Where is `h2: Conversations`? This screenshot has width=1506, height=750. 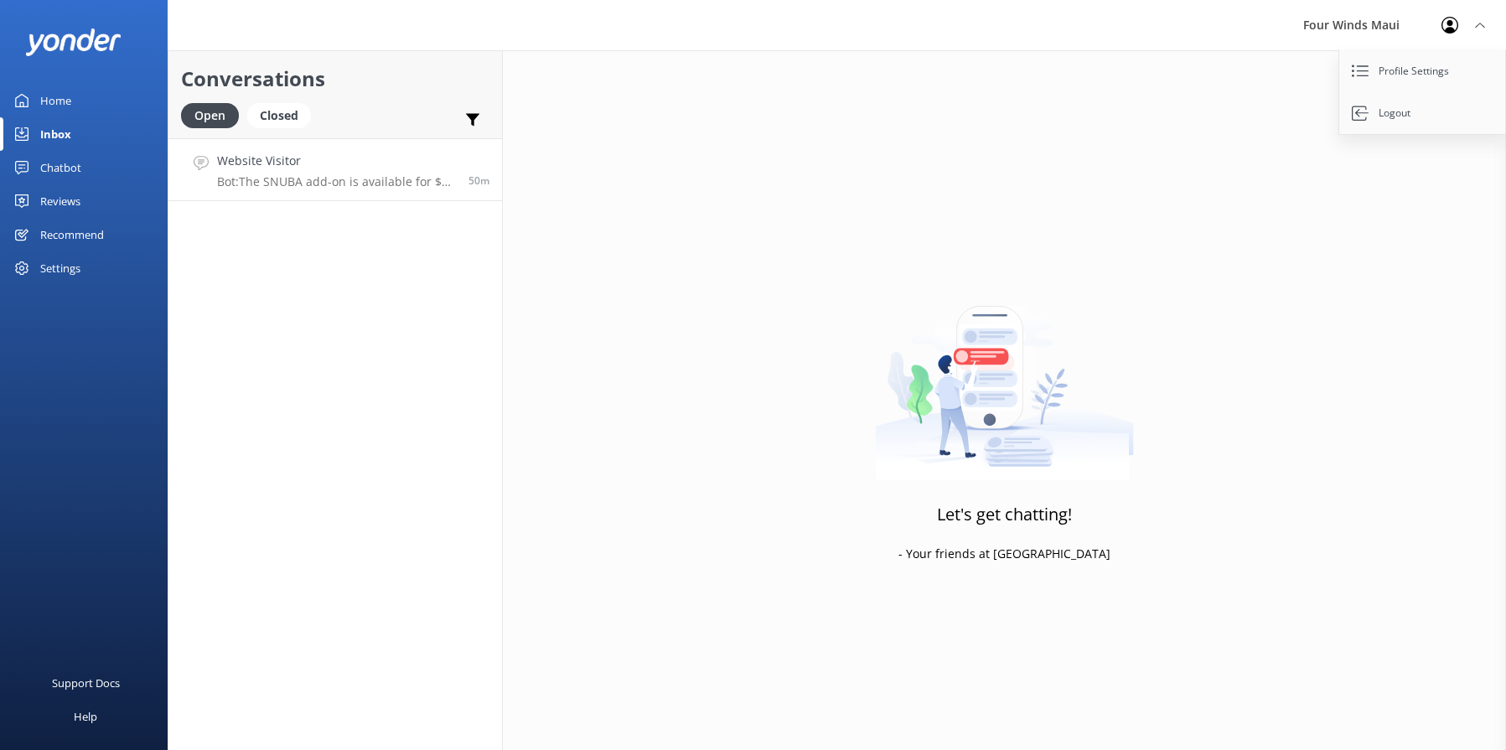
h2: Conversations is located at coordinates (335, 79).